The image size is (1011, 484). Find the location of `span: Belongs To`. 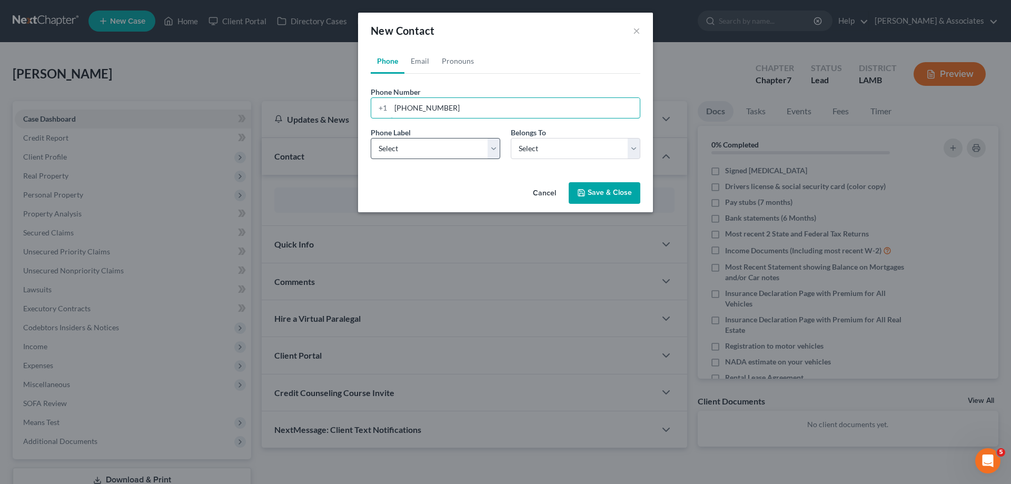

span: Belongs To is located at coordinates (528, 132).